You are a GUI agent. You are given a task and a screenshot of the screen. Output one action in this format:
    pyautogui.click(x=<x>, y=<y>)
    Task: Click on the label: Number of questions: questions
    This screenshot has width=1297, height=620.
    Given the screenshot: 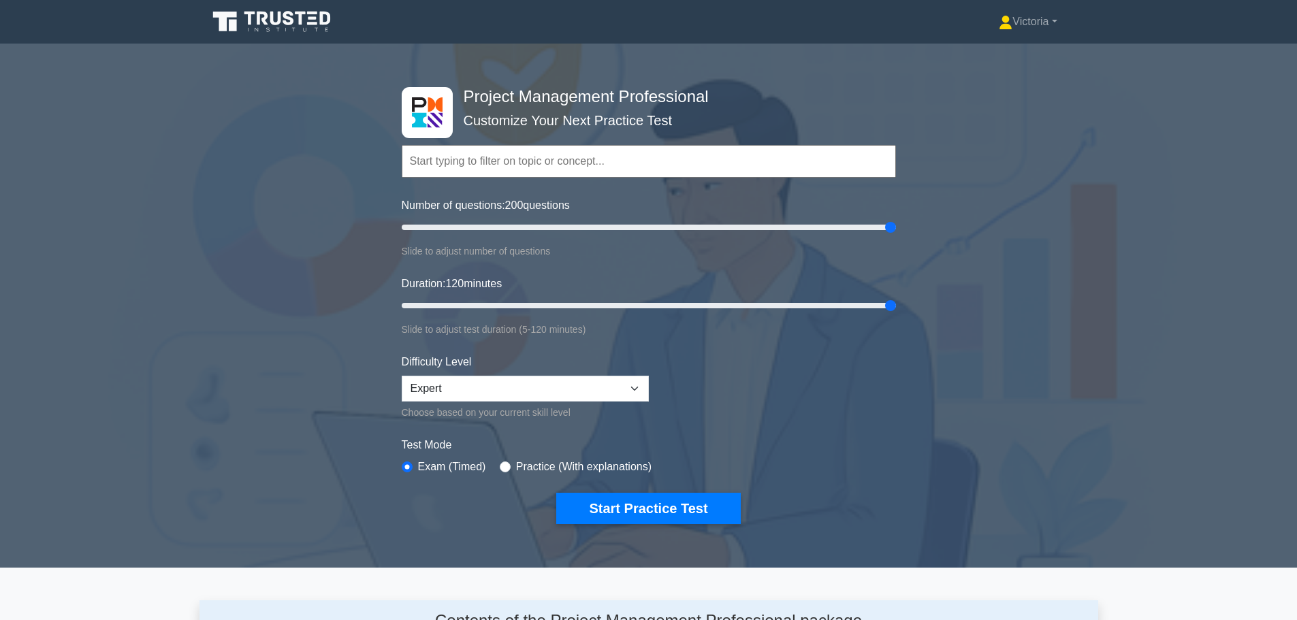 What is the action you would take?
    pyautogui.click(x=485, y=206)
    